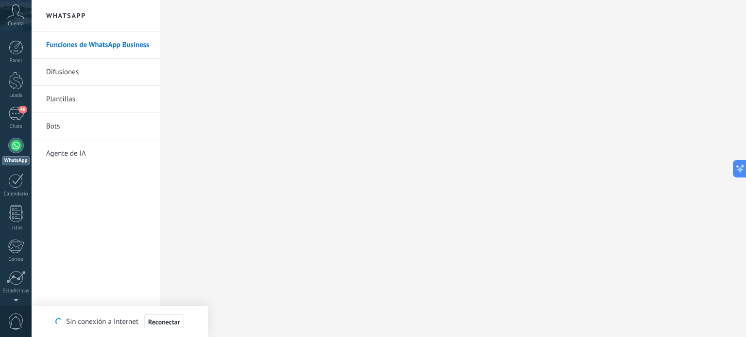  What do you see at coordinates (96, 127) in the screenshot?
I see `li: Bots` at bounding box center [96, 127].